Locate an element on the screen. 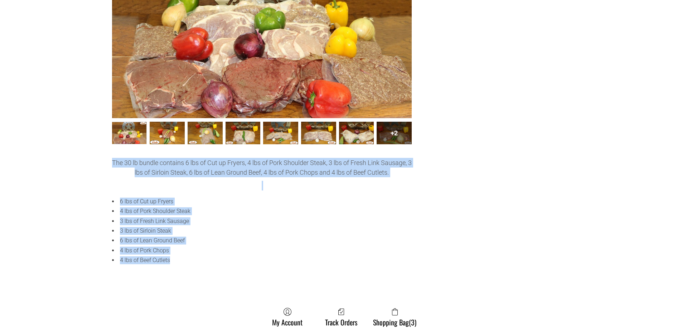 This screenshot has height=329, width=682. a: 30 lb Combo Bundle003 2 is located at coordinates (205, 133).